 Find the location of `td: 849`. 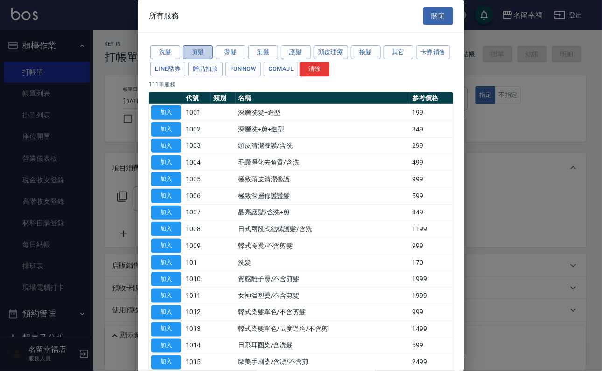

td: 849 is located at coordinates (432, 213).